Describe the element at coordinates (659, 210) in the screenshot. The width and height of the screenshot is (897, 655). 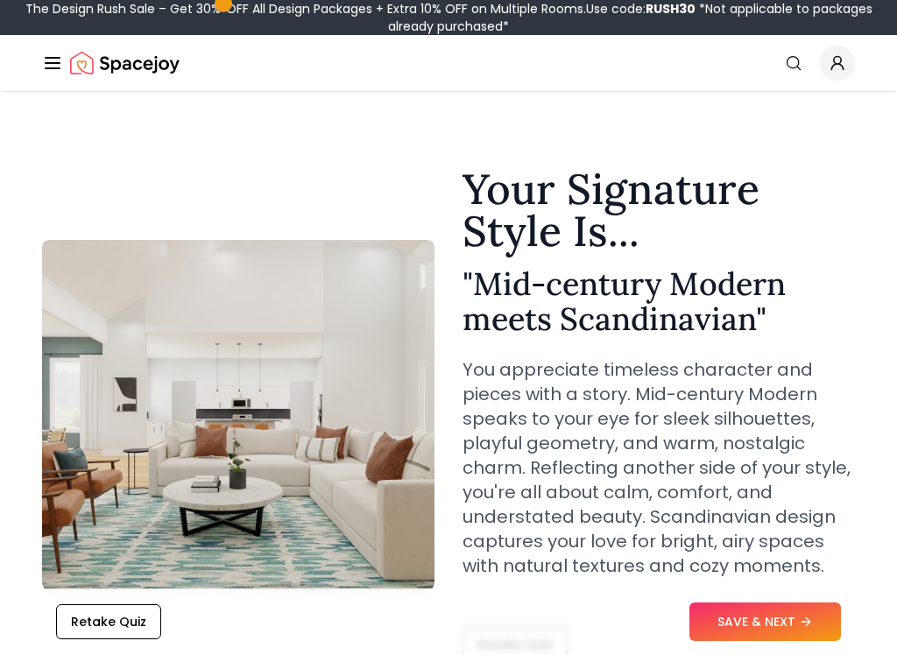
I see `h1: Your Signature Style Is...` at that location.